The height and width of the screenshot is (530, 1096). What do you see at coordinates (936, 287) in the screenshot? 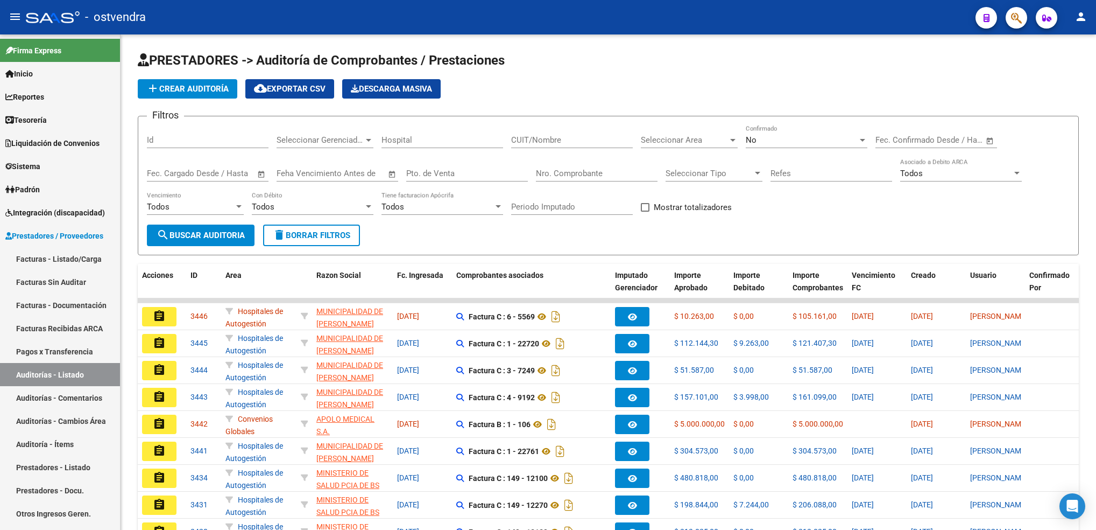
I see `datatable-header-cell: Creado` at bounding box center [936, 287].